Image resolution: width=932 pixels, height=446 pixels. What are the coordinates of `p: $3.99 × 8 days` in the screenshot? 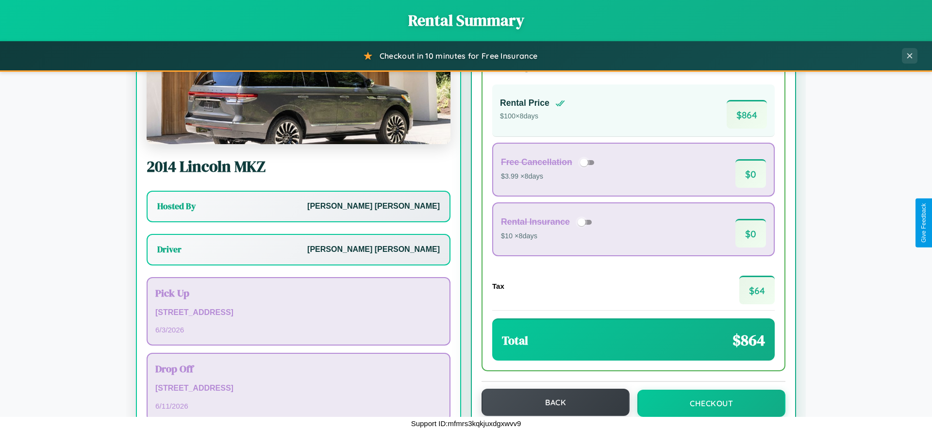 It's located at (549, 177).